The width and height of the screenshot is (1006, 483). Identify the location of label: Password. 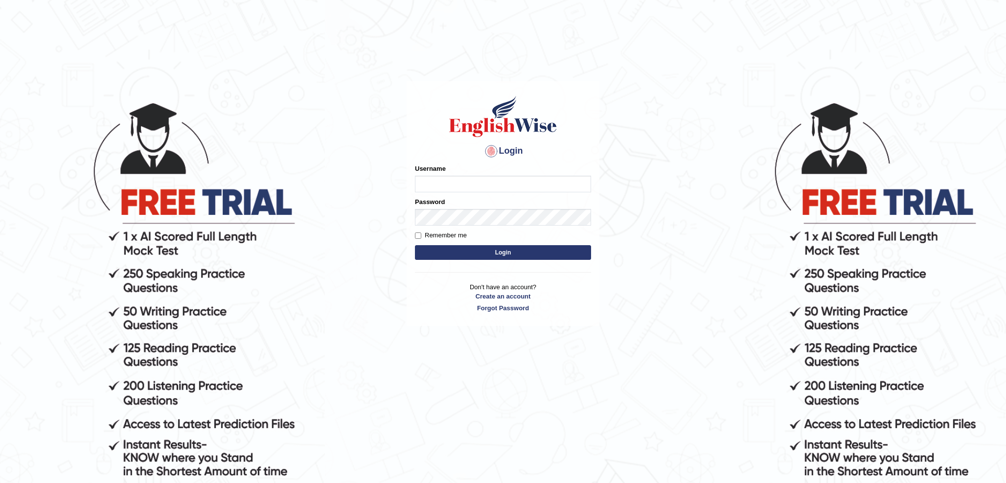
(430, 202).